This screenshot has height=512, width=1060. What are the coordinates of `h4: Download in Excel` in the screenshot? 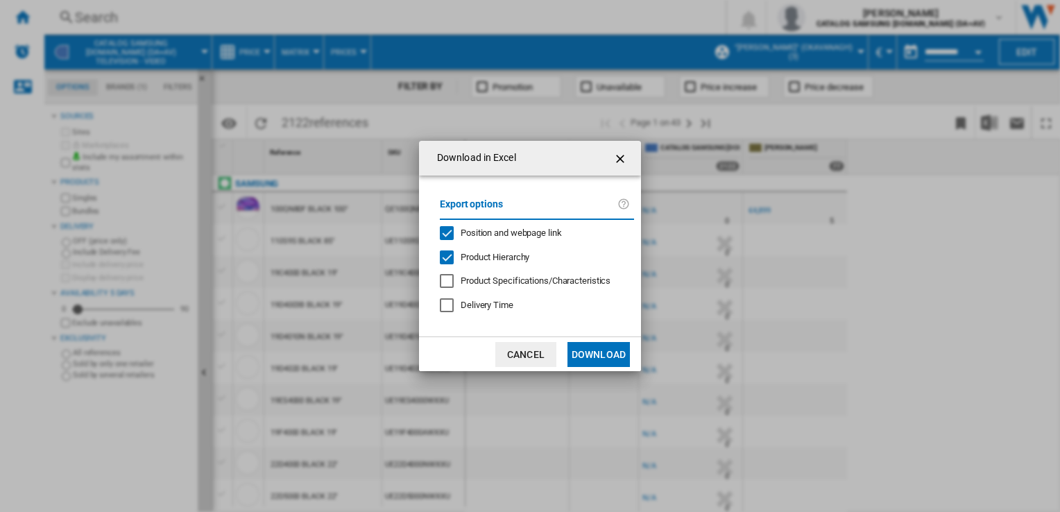 It's located at (473, 158).